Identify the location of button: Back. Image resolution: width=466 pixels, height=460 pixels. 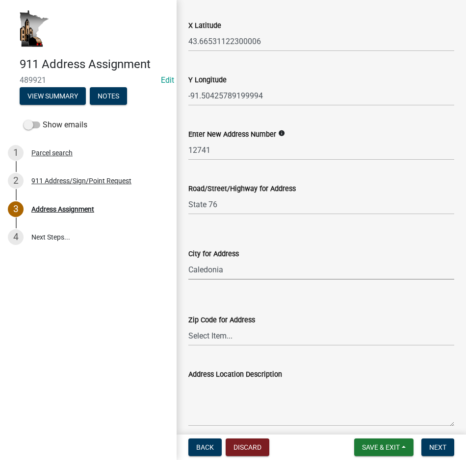
(205, 448).